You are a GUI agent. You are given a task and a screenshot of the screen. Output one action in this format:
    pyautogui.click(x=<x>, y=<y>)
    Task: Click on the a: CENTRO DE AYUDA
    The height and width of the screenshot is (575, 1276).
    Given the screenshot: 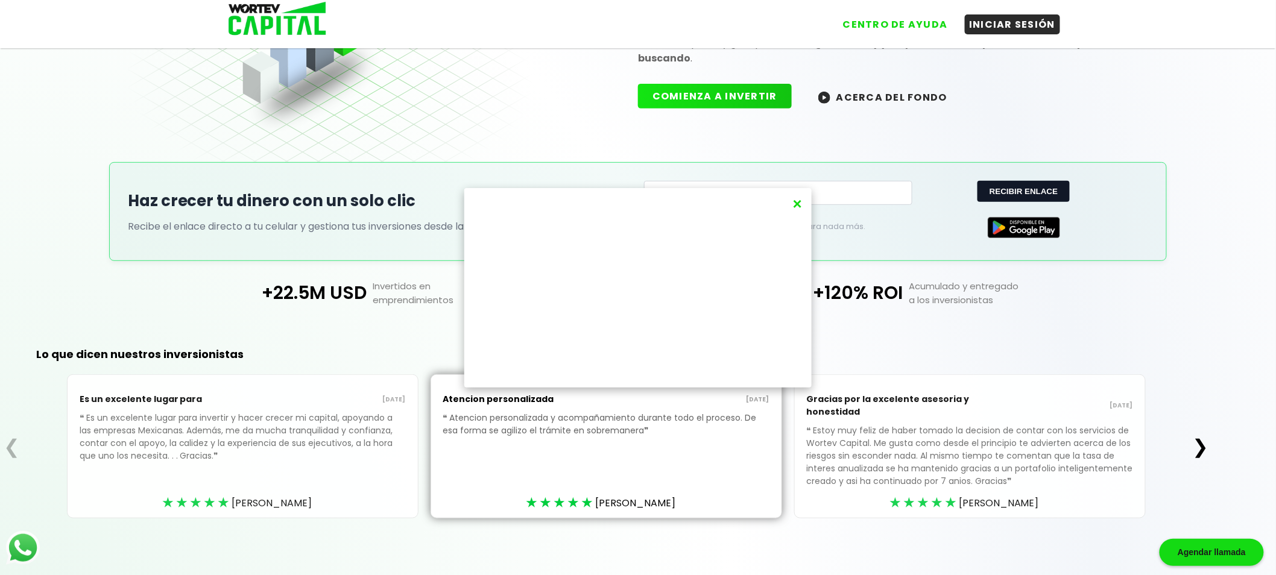 What is the action you would take?
    pyautogui.click(x=889, y=20)
    